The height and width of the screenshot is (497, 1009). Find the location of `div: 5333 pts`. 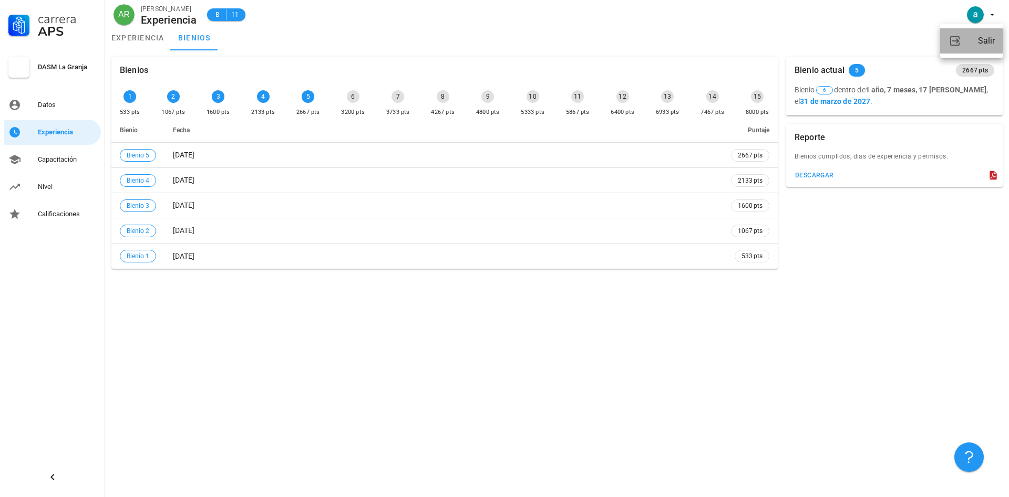

div: 5333 pts is located at coordinates (532, 112).